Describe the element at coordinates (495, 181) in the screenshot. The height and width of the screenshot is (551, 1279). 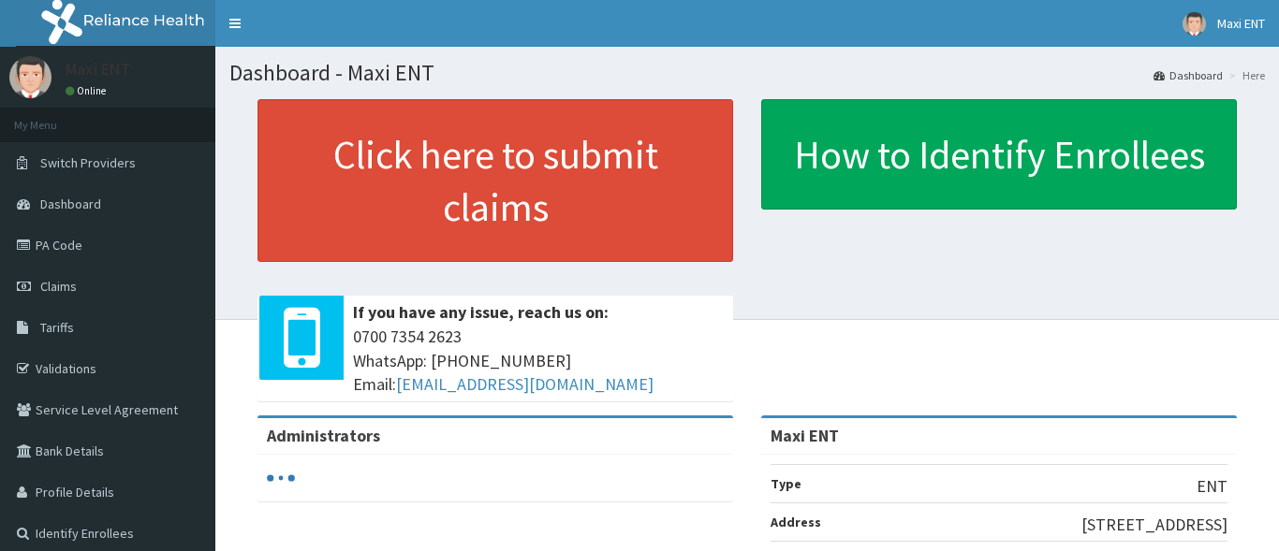
I see `a: Click here to submit claims` at that location.